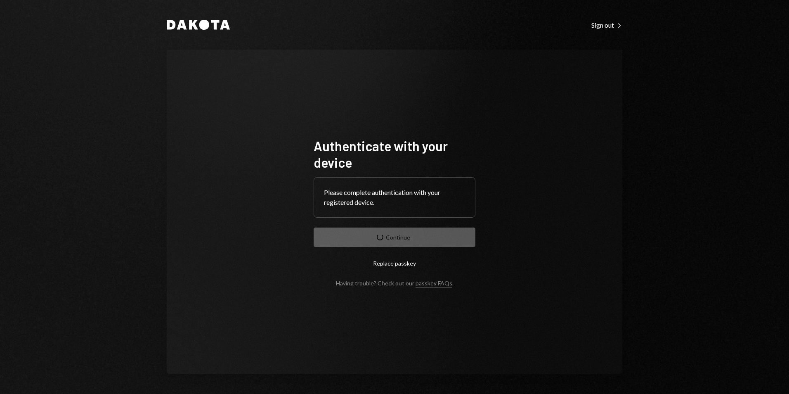 The width and height of the screenshot is (789, 394). What do you see at coordinates (606, 25) in the screenshot?
I see `a: Sign out` at bounding box center [606, 25].